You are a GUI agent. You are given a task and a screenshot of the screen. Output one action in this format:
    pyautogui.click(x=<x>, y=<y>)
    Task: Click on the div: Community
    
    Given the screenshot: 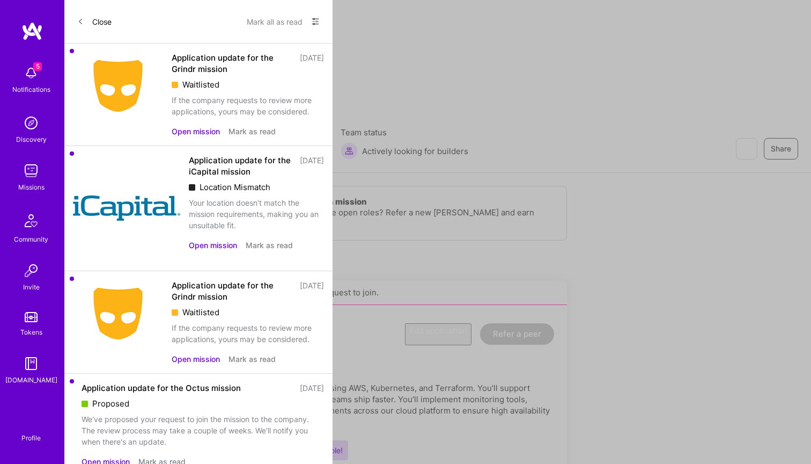 What is the action you would take?
    pyautogui.click(x=31, y=239)
    